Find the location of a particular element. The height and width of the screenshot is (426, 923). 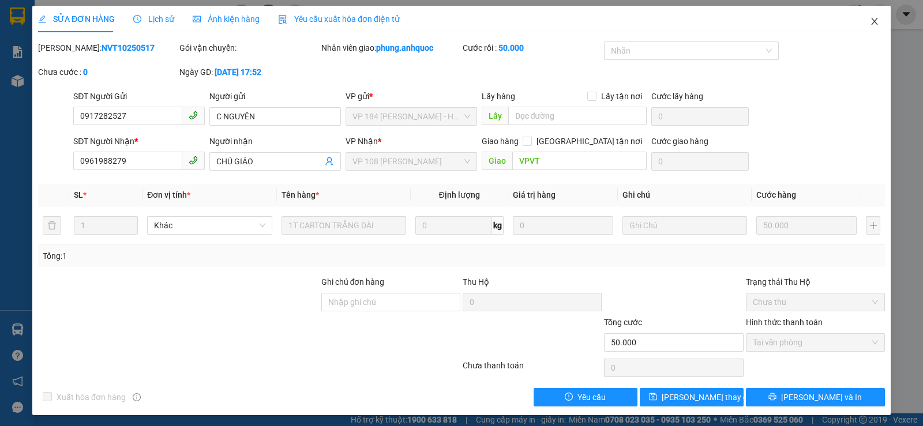

div: SĐT Người Nhận is located at coordinates (139, 141).